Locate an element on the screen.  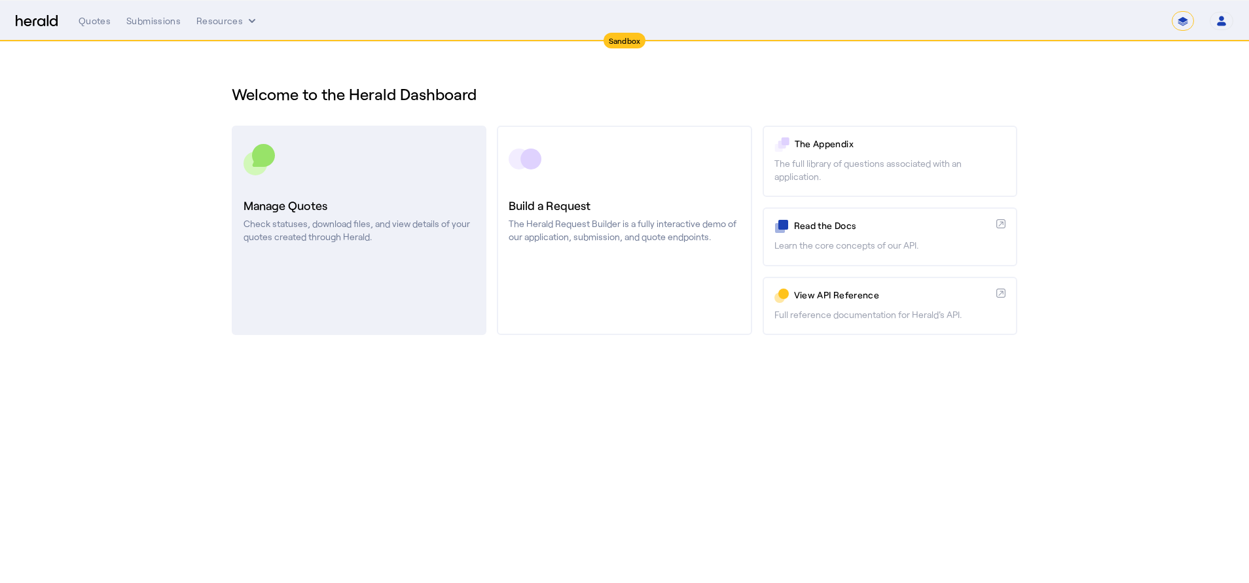
p: The full library of questions associated with an application. is located at coordinates (889, 170).